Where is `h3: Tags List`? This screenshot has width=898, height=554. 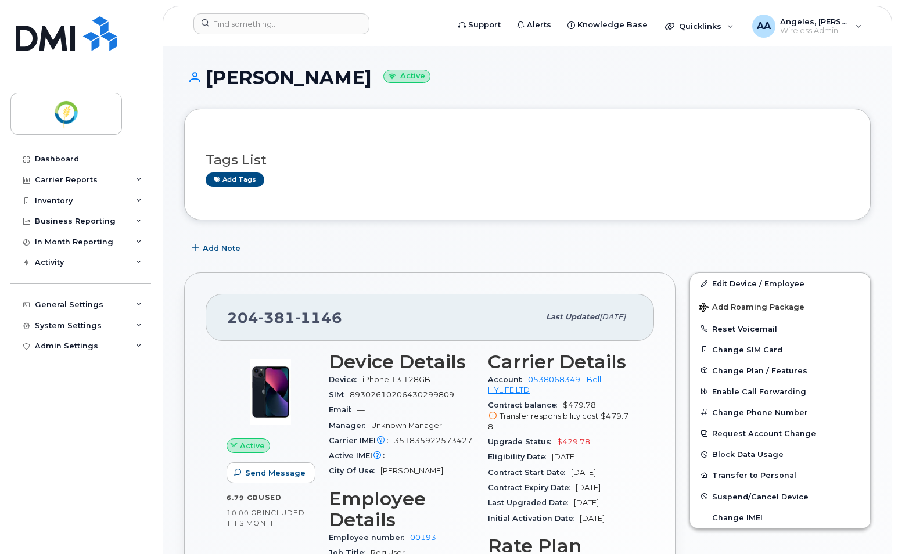
h3: Tags List is located at coordinates (527, 160).